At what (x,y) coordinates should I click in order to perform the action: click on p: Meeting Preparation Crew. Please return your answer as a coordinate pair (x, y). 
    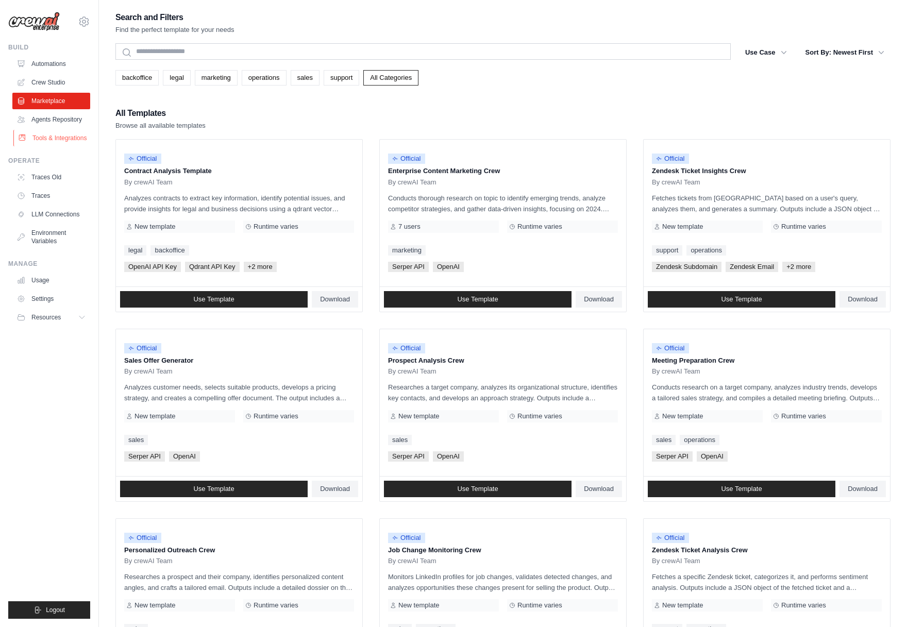
    Looking at the image, I should click on (767, 361).